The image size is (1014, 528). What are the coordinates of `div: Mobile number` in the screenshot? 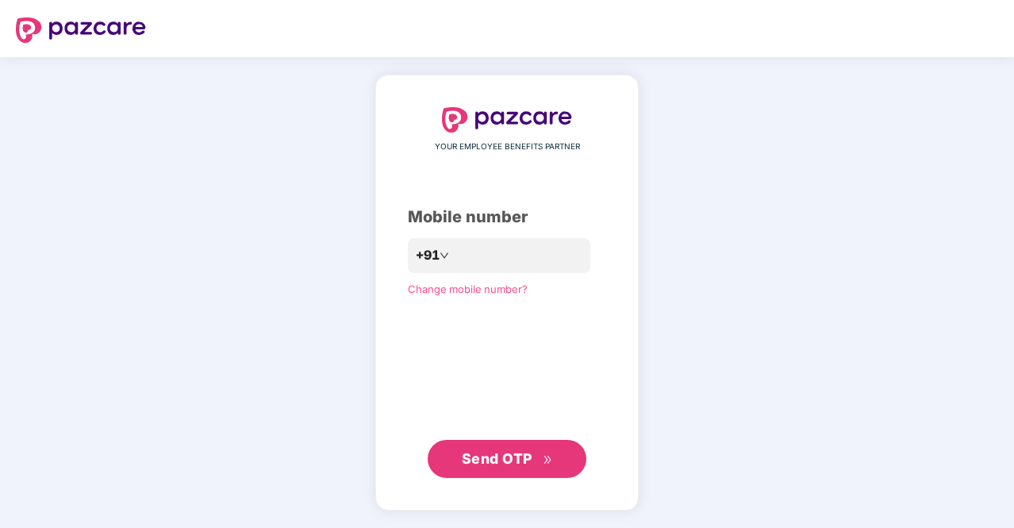 It's located at (507, 217).